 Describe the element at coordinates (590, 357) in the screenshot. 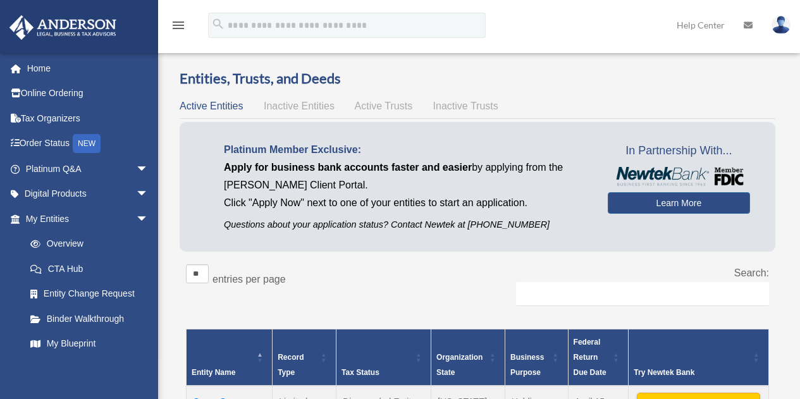

I see `span: Federal Return Due Date` at that location.